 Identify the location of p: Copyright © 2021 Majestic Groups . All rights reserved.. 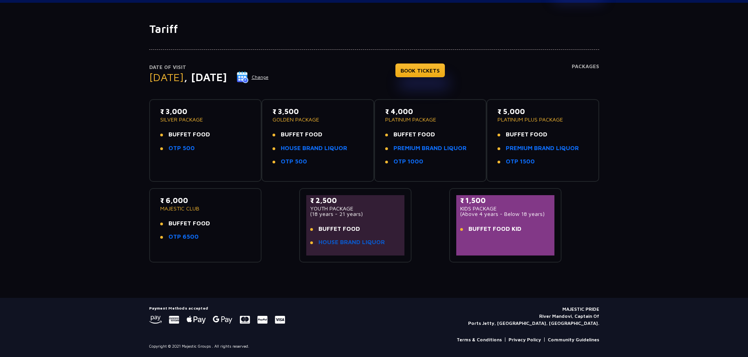
(199, 346).